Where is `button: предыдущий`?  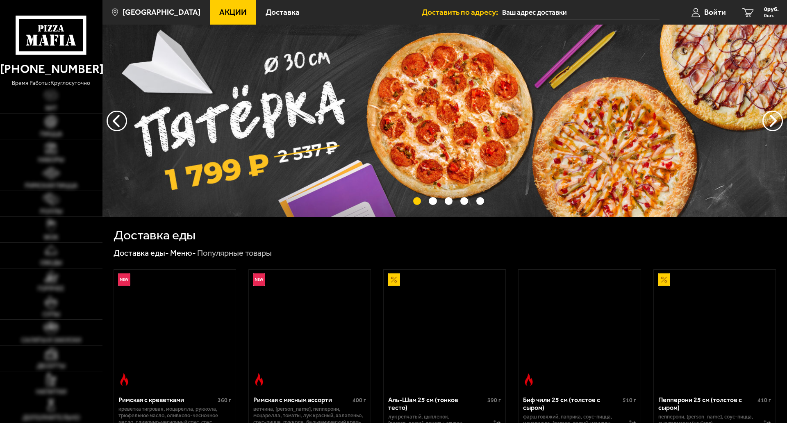 button: предыдущий is located at coordinates (772, 121).